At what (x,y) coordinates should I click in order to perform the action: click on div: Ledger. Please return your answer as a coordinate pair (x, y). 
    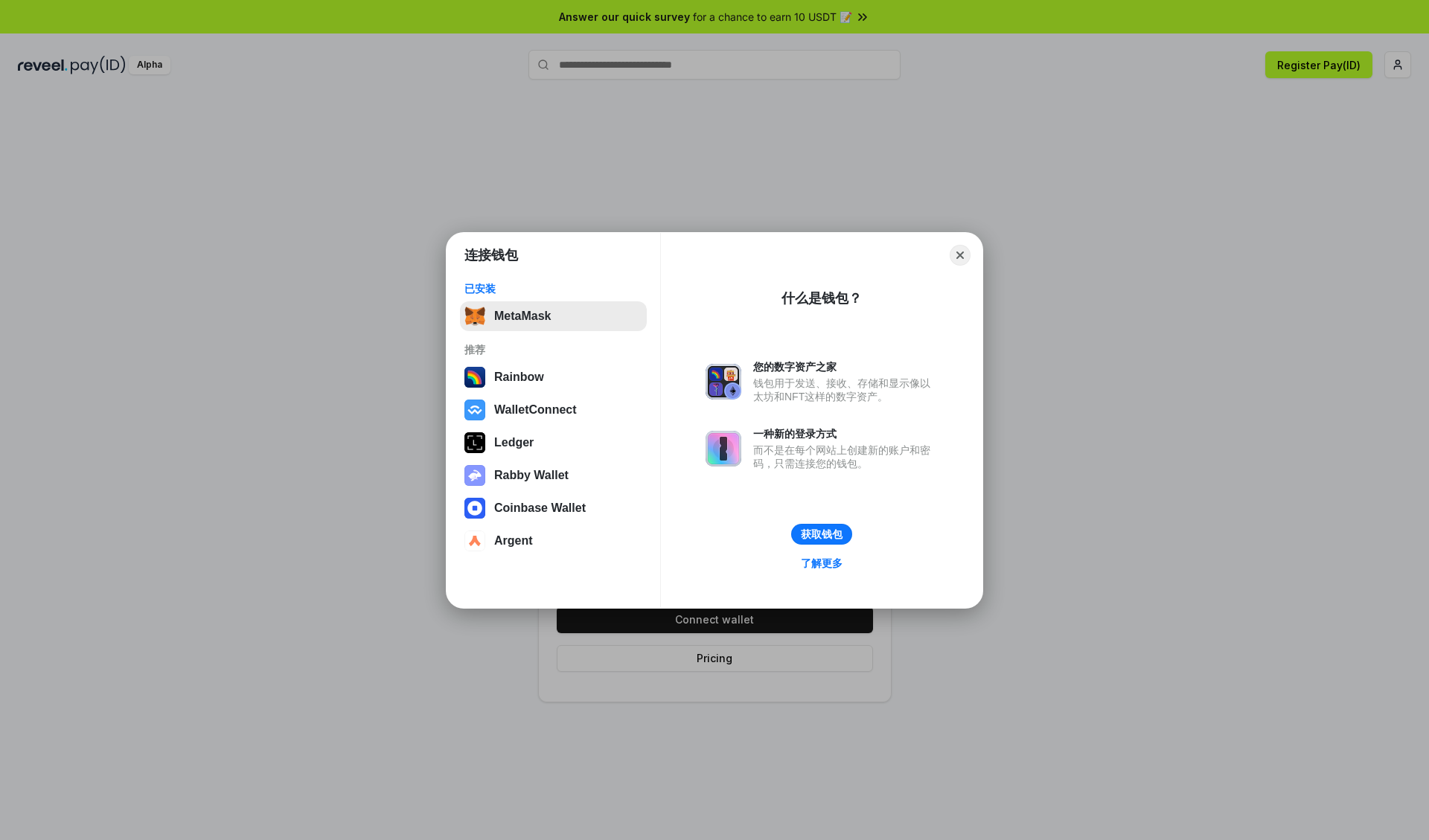
    Looking at the image, I should click on (513, 443).